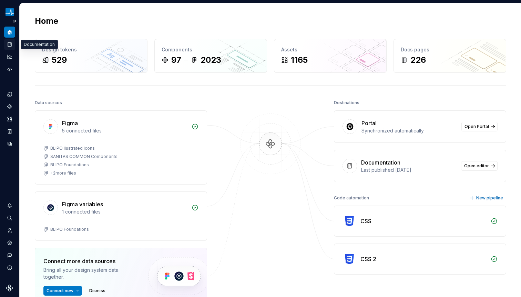  I want to click on div: Notifications, so click(10, 206).